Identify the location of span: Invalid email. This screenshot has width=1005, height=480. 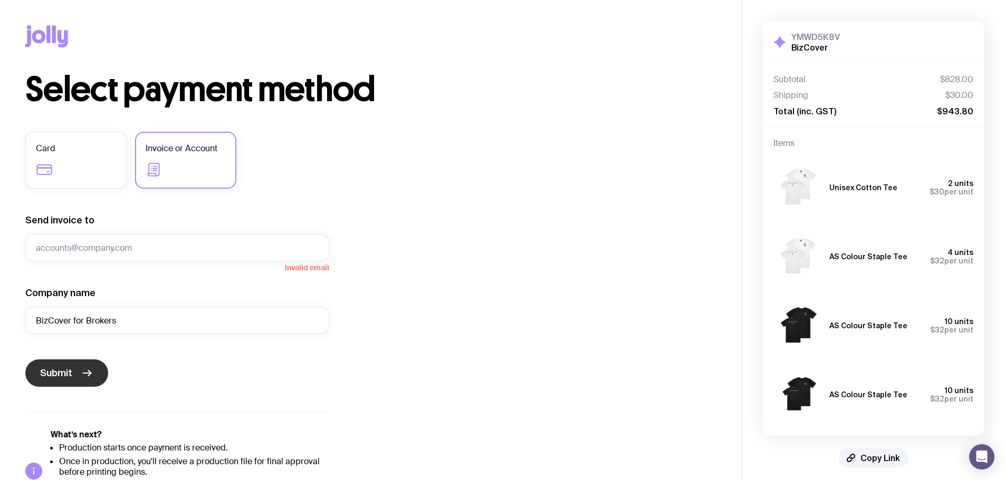
(177, 267).